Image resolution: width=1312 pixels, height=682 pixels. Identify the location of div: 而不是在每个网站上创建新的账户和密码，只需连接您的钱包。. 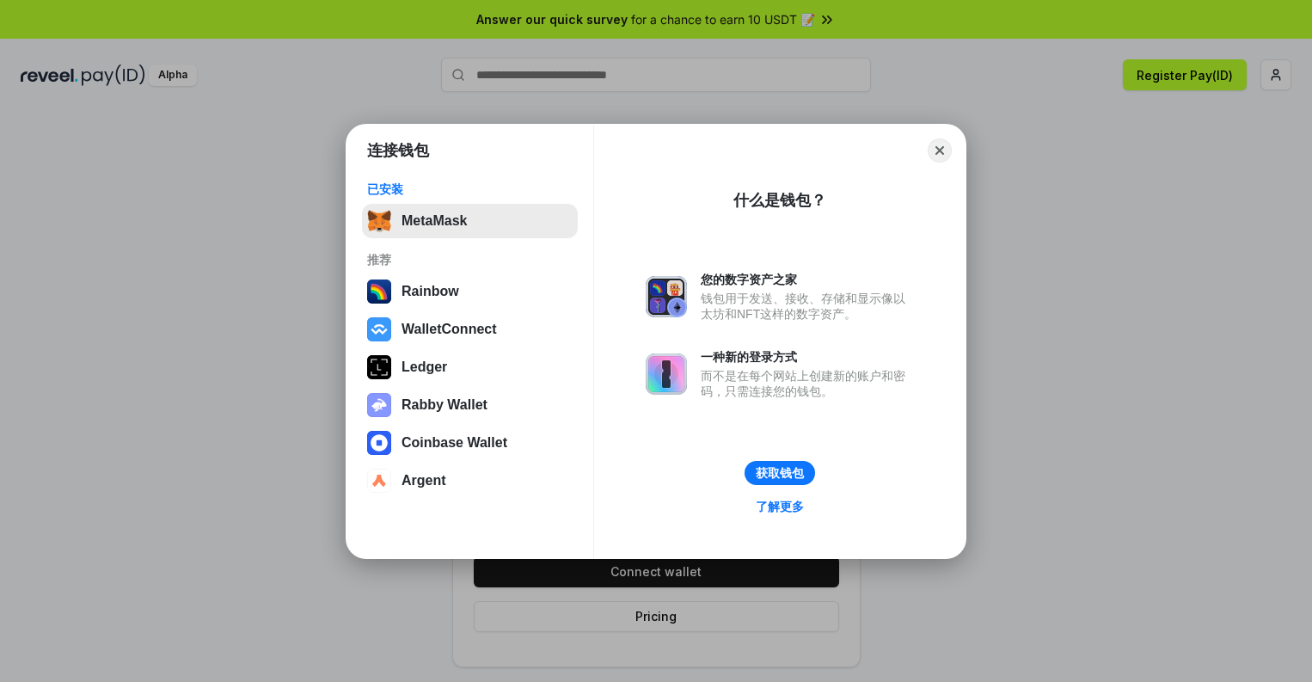
(807, 383).